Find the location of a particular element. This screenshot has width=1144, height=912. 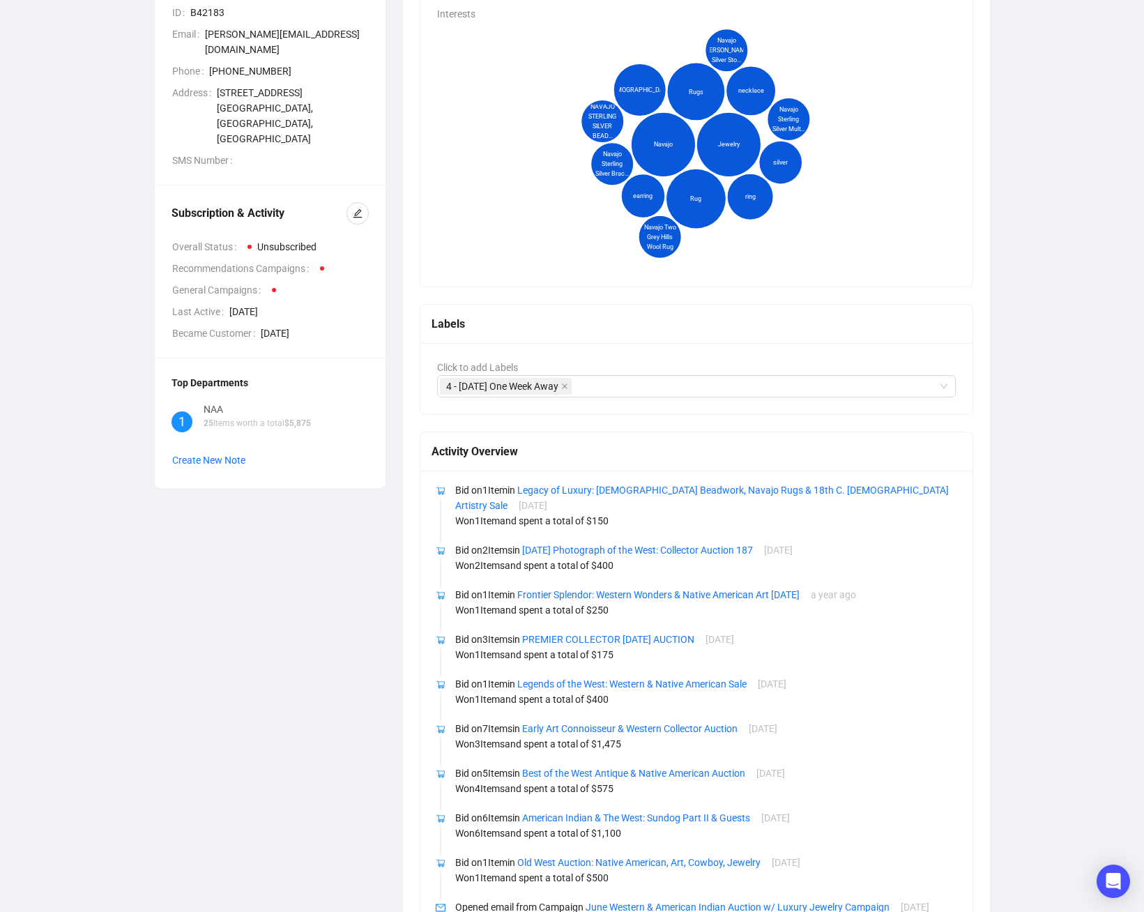

a: Early Art Connoisseur & Western Collector Auction is located at coordinates (630, 729).